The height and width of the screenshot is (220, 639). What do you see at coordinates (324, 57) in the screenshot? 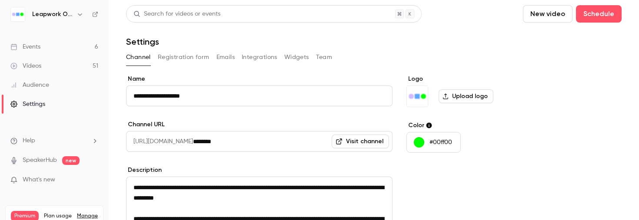
I see `button: Team` at bounding box center [324, 57].